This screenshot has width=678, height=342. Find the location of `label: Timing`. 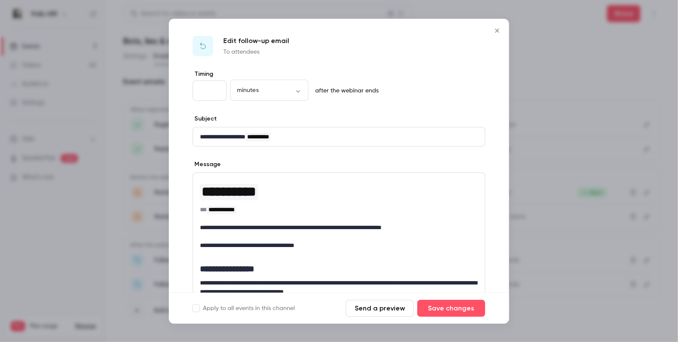

label: Timing is located at coordinates (339, 74).